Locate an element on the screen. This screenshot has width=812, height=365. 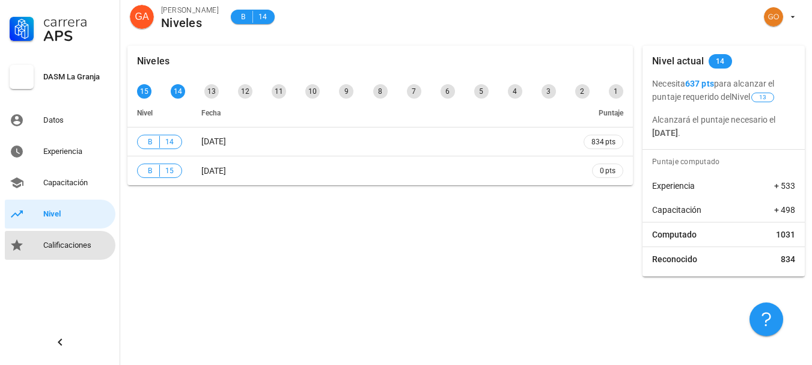
div: Nivel is located at coordinates (77, 214).